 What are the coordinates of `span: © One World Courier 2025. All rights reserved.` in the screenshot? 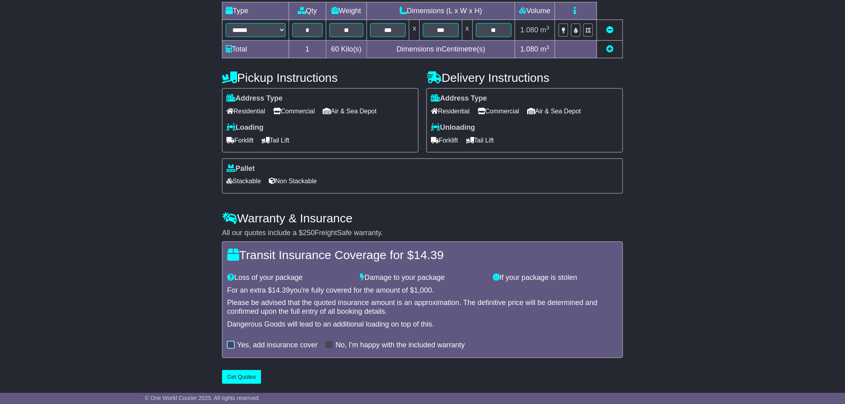 It's located at (202, 398).